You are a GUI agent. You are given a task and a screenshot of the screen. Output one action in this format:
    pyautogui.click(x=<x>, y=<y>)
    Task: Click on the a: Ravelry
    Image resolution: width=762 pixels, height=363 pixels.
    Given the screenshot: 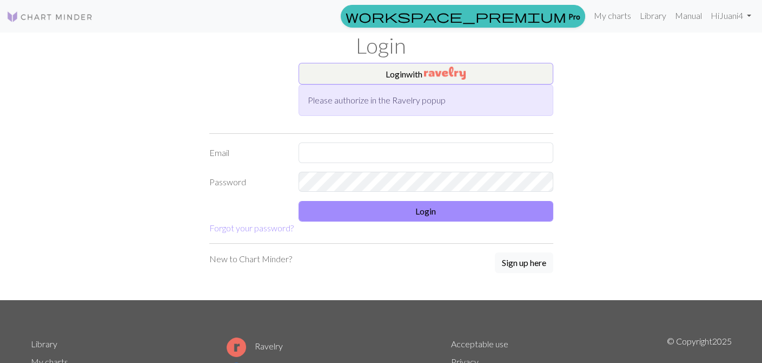 What is the action you would take?
    pyautogui.click(x=255, y=345)
    